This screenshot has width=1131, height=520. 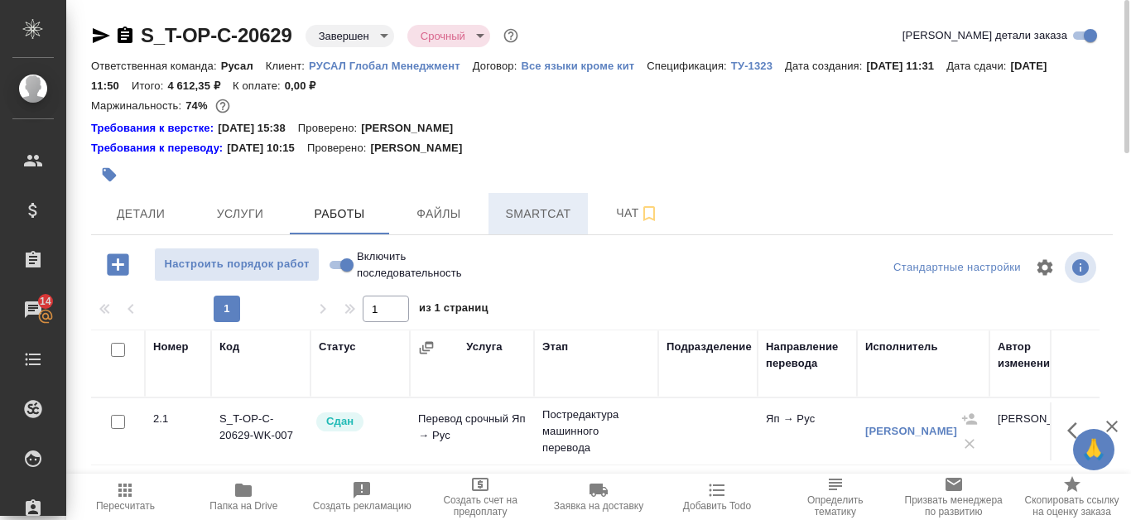 What do you see at coordinates (953, 497) in the screenshot?
I see `button: Призвать менеджера по развитию` at bounding box center [953, 497].